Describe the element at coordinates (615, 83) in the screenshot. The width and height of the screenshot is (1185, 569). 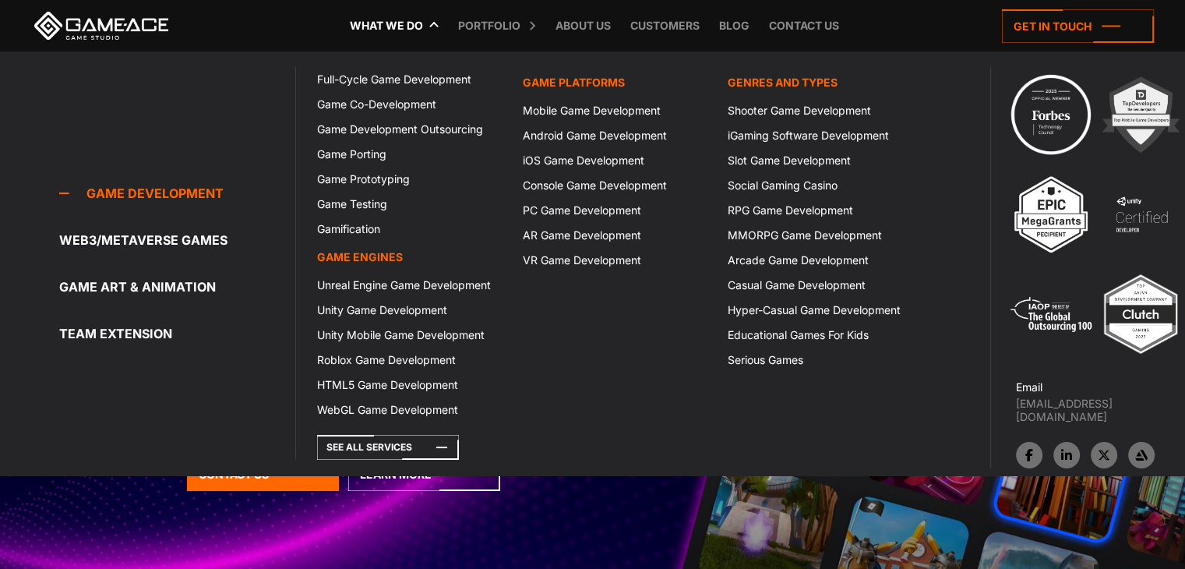
I see `a: Game platforms` at that location.